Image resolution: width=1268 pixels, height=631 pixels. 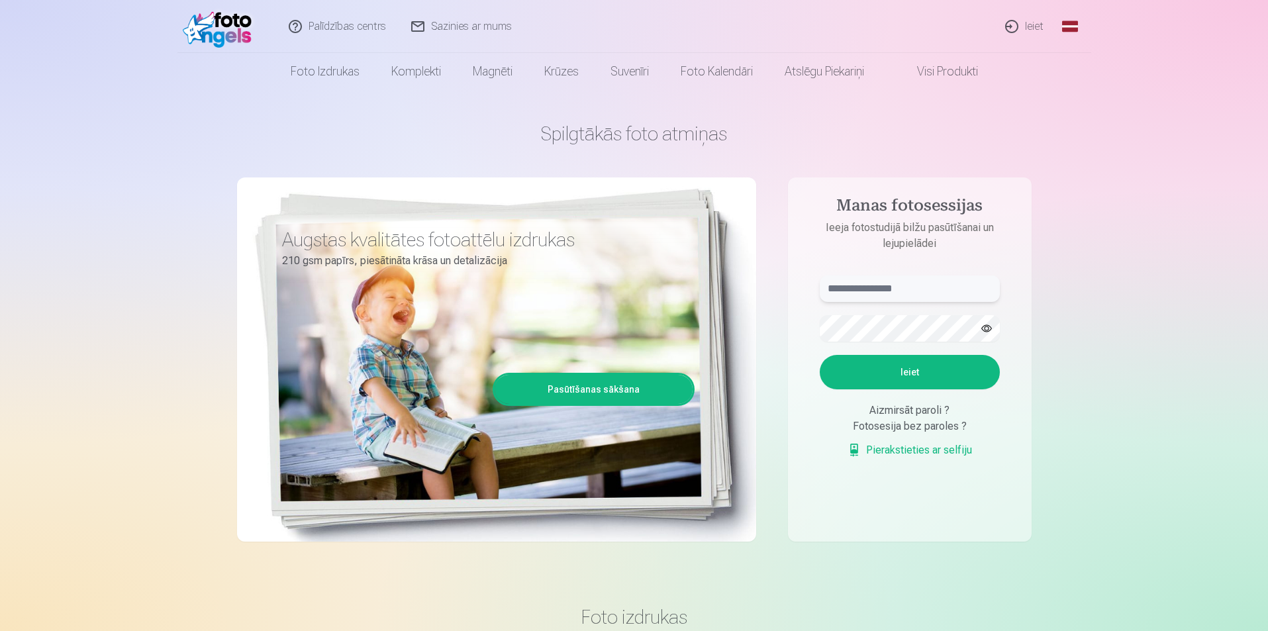 I want to click on a: Krūzes, so click(x=562, y=72).